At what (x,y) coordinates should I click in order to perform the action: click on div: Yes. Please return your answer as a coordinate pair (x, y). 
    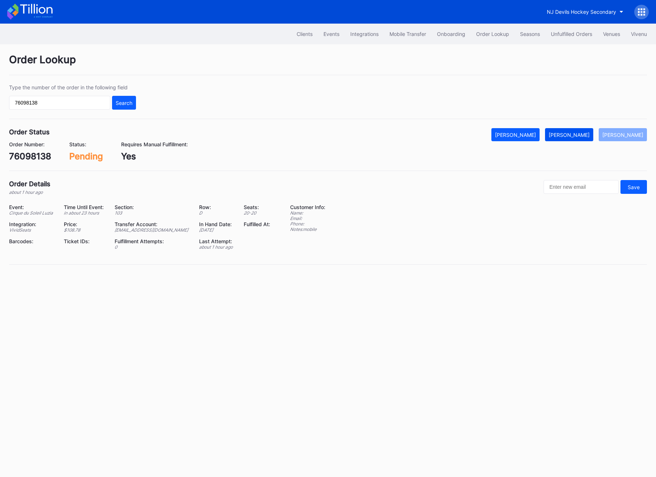
    Looking at the image, I should click on (155, 156).